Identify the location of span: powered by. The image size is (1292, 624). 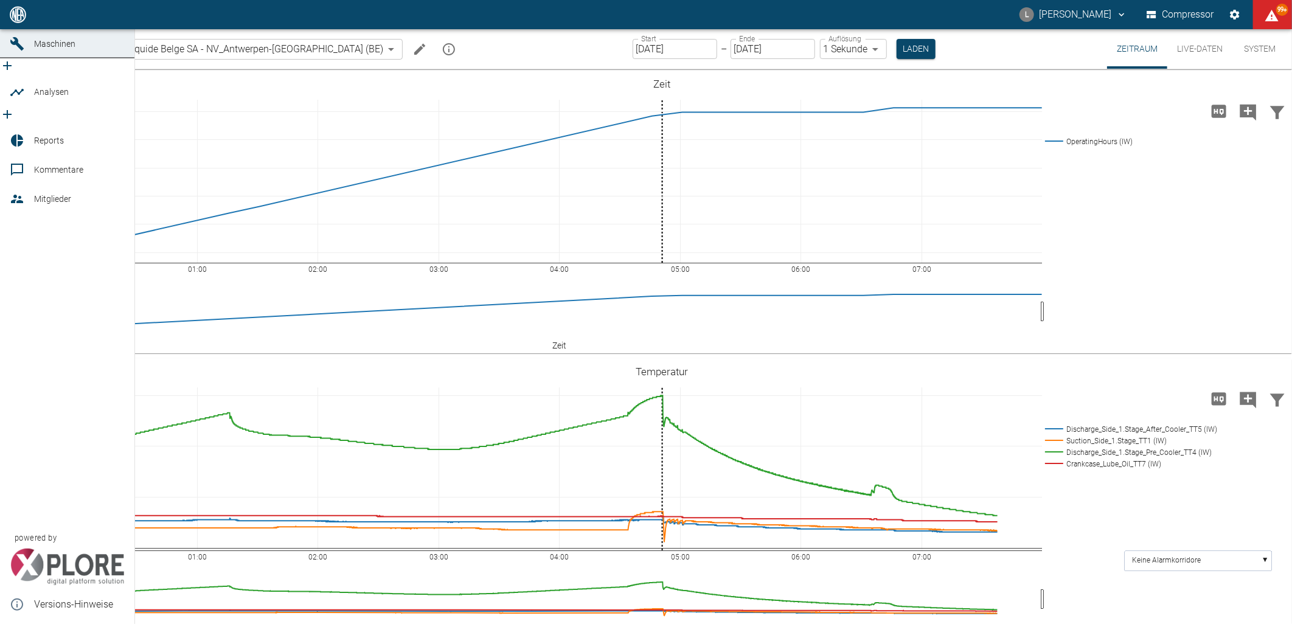
(35, 538).